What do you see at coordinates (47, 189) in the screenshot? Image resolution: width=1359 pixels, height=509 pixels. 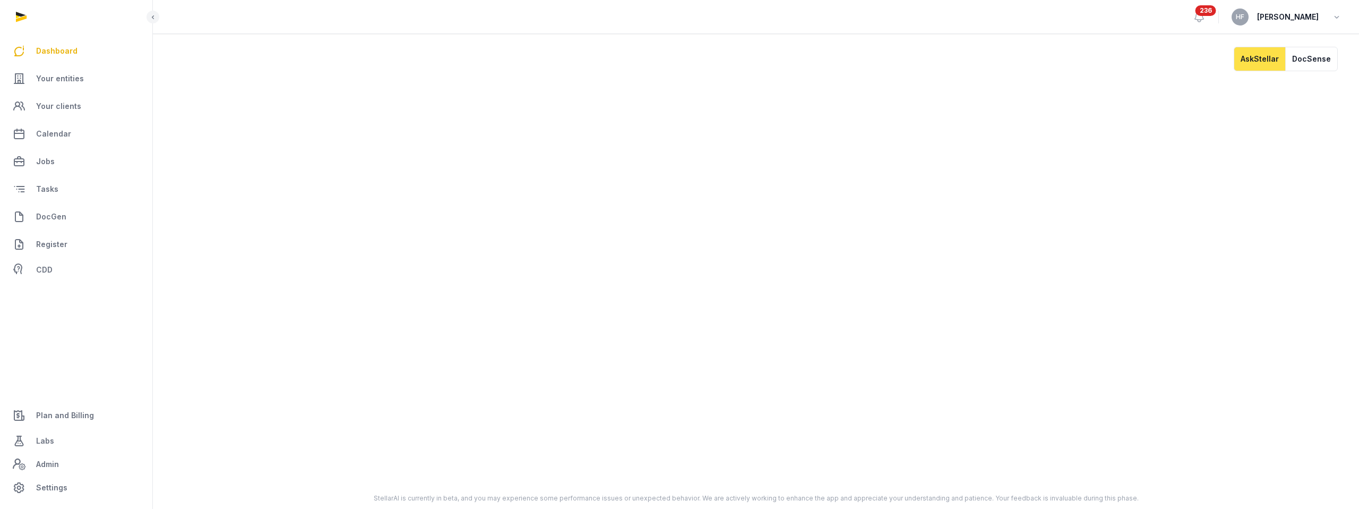 I see `span: Tasks` at bounding box center [47, 189].